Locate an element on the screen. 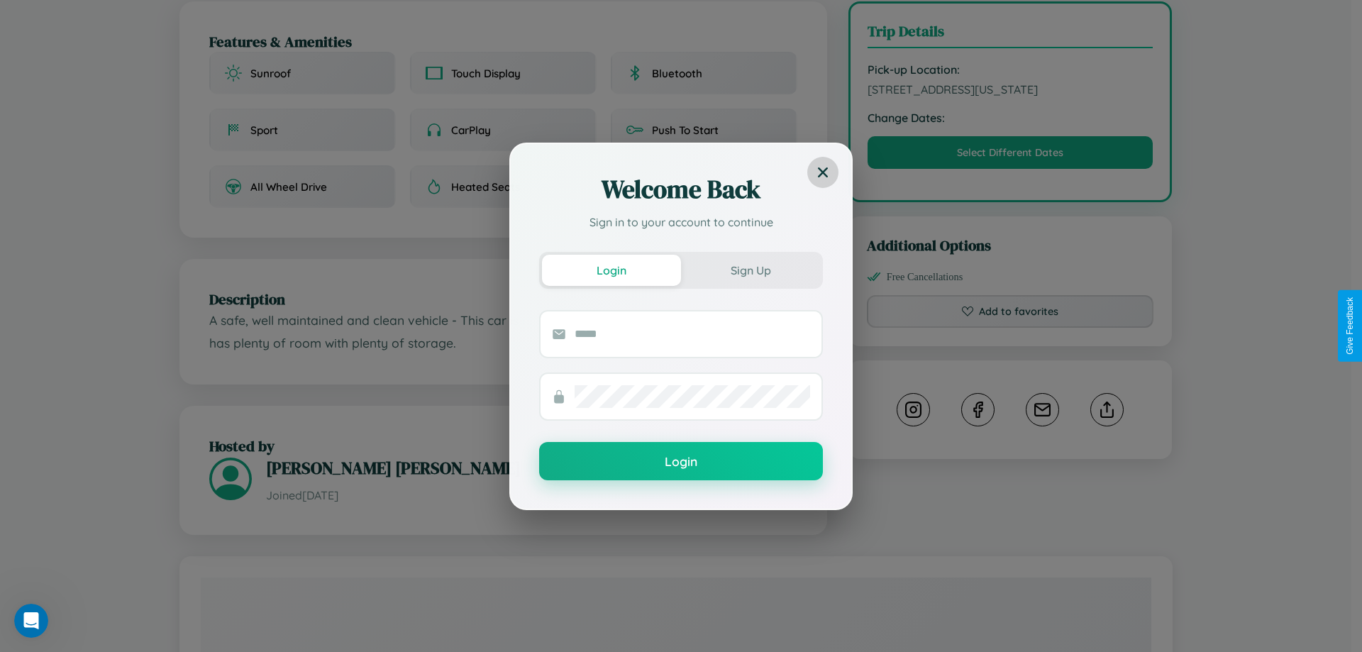  p: Sign in to your account to continue is located at coordinates (681, 222).